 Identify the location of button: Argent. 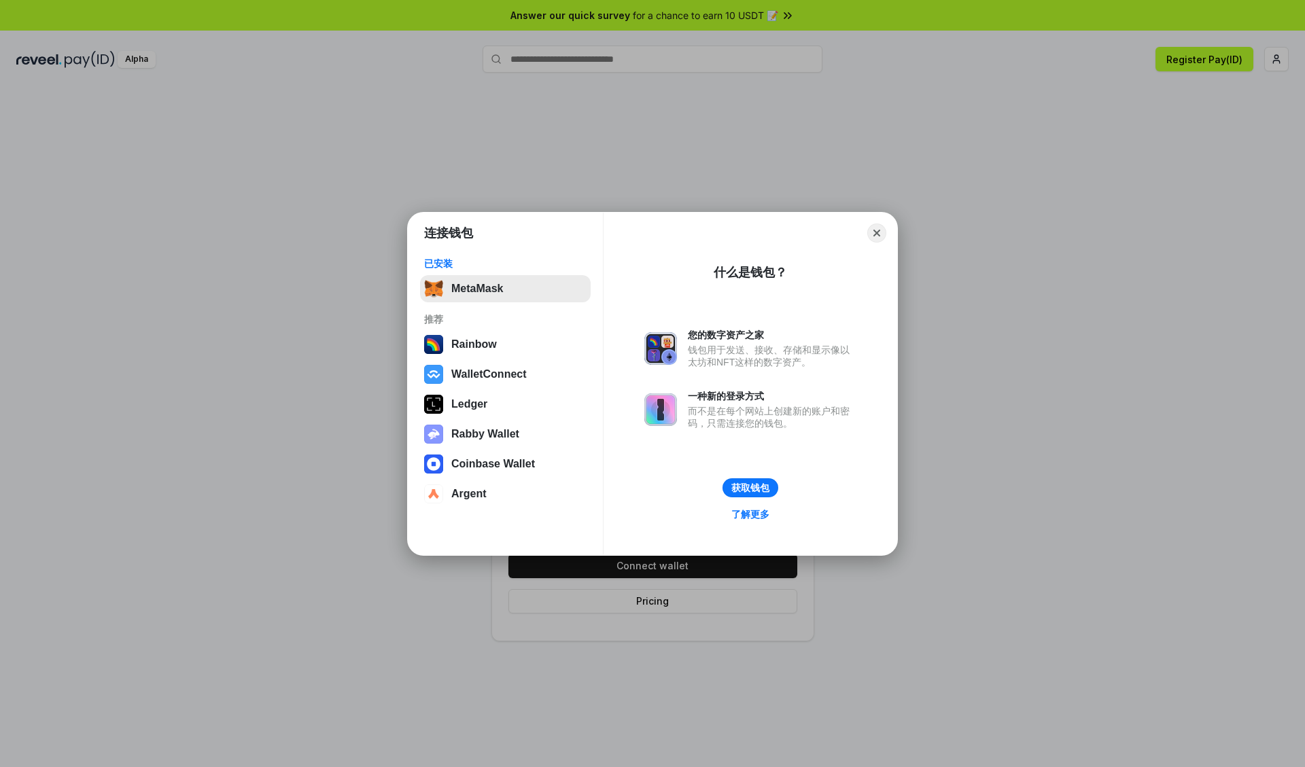
(505, 494).